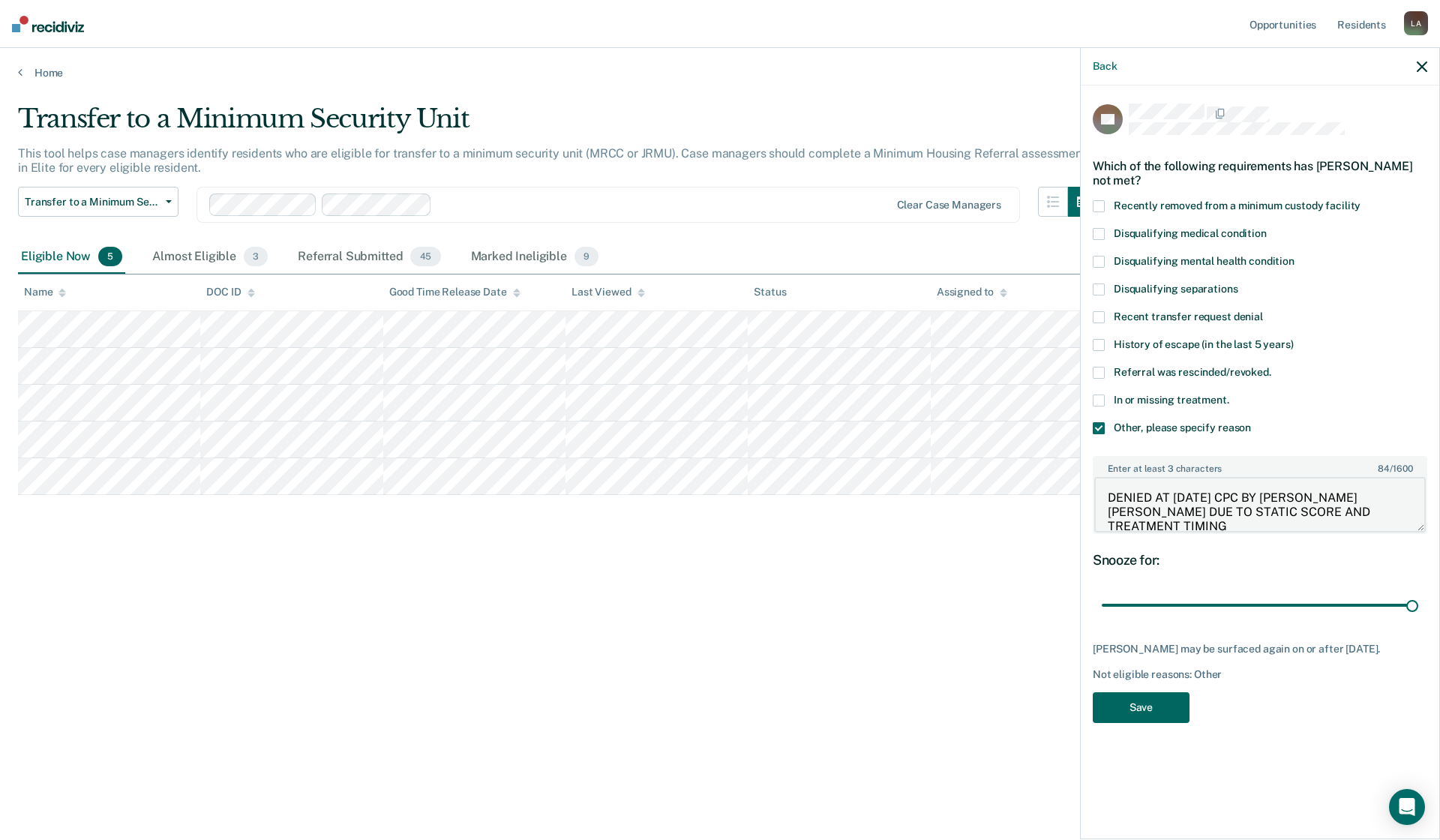 The image size is (1440, 840). What do you see at coordinates (1172, 399) in the screenshot?
I see `span: In or missing treatment.` at bounding box center [1172, 399].